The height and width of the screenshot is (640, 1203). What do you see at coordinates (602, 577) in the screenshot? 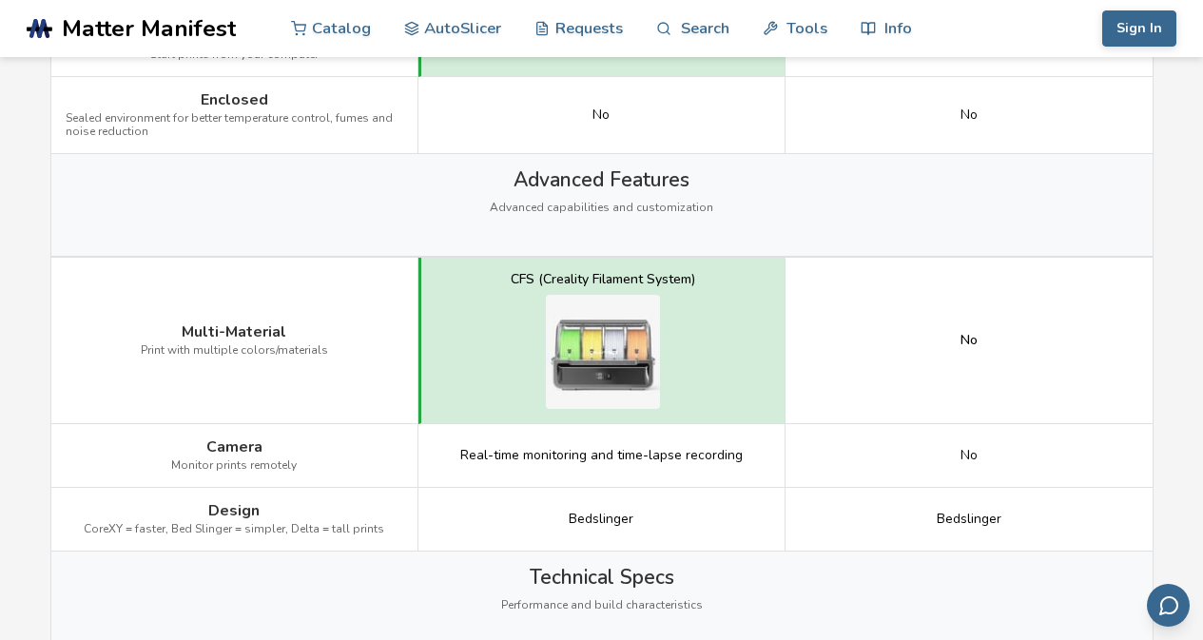
I see `span: Technical Specs` at bounding box center [602, 577].